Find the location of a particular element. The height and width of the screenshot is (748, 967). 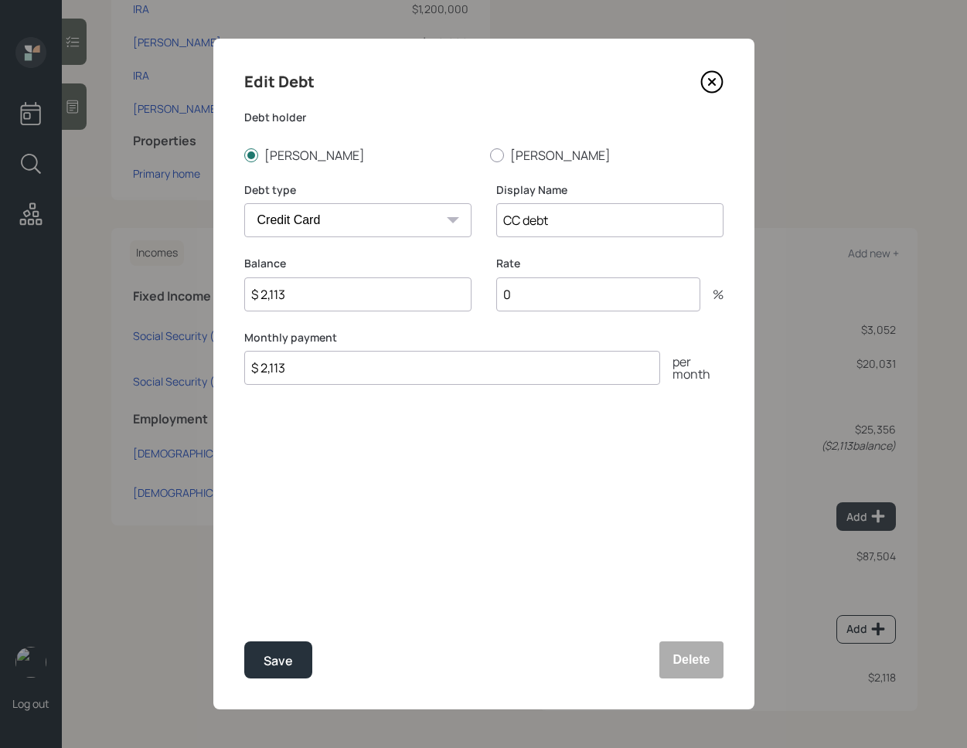

button: Save is located at coordinates (278, 660).